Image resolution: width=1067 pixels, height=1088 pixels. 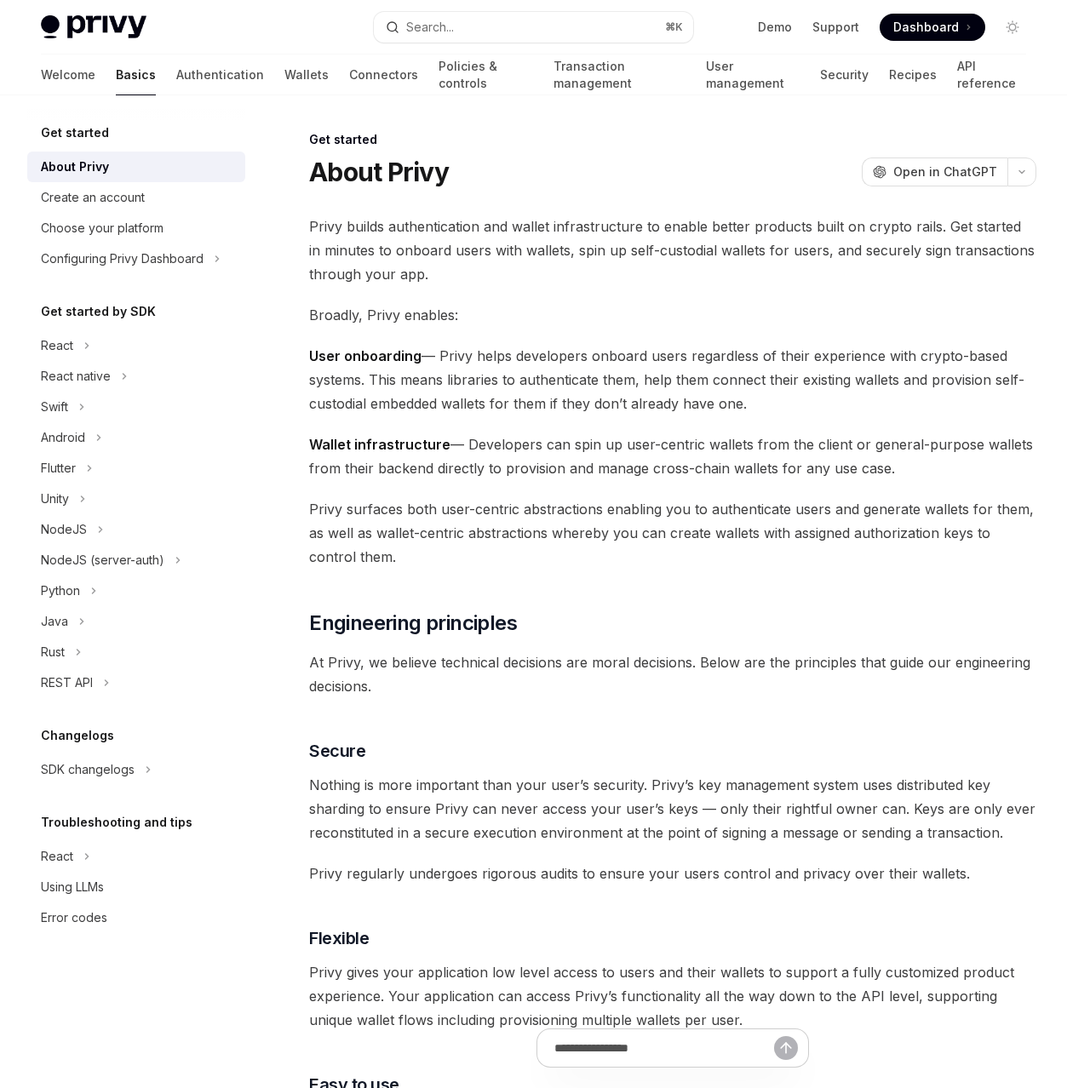 I want to click on span: Flexible, so click(x=339, y=939).